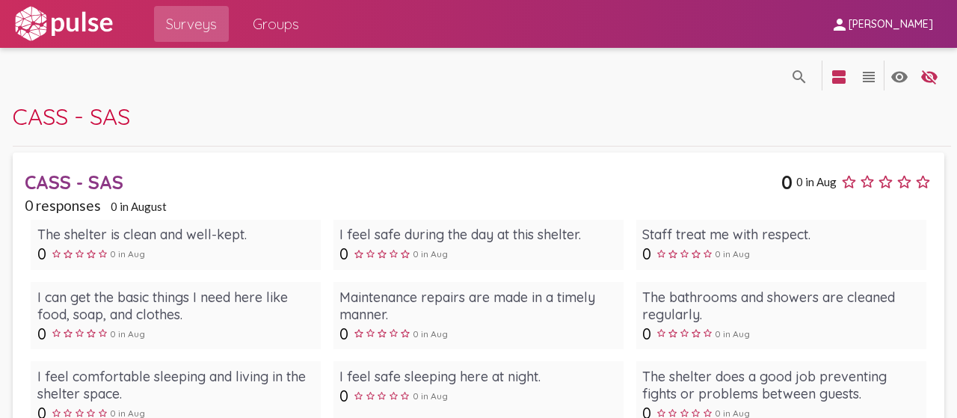 This screenshot has width=957, height=418. Describe the element at coordinates (780, 385) in the screenshot. I see `div: The shelter does a good job preventing fights or problems between guests.` at that location.